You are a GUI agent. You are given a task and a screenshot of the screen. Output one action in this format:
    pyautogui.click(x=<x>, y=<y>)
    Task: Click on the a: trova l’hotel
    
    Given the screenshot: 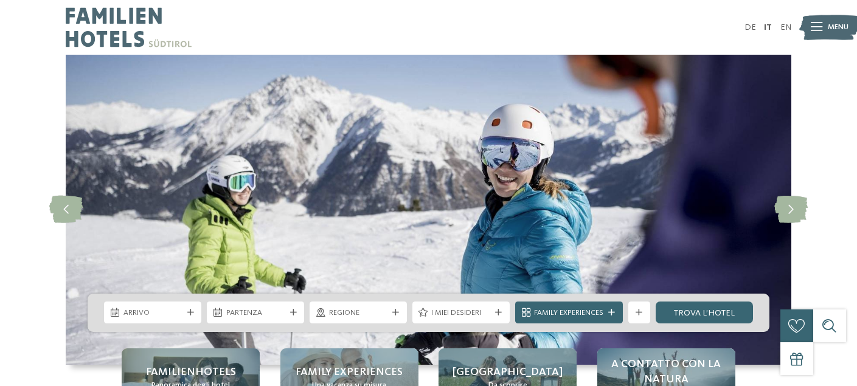 What is the action you would take?
    pyautogui.click(x=705, y=313)
    